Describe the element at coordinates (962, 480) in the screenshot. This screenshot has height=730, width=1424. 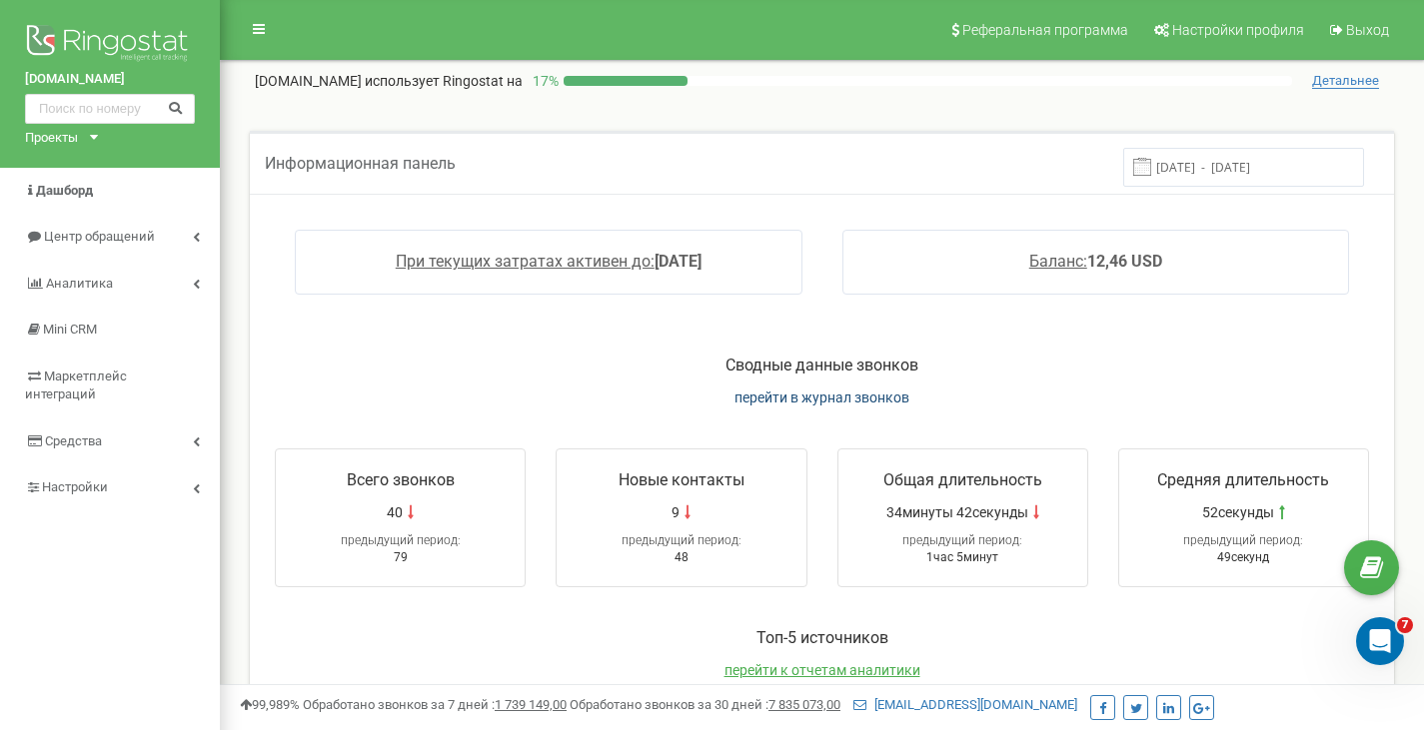
I see `span: Общая длительность` at that location.